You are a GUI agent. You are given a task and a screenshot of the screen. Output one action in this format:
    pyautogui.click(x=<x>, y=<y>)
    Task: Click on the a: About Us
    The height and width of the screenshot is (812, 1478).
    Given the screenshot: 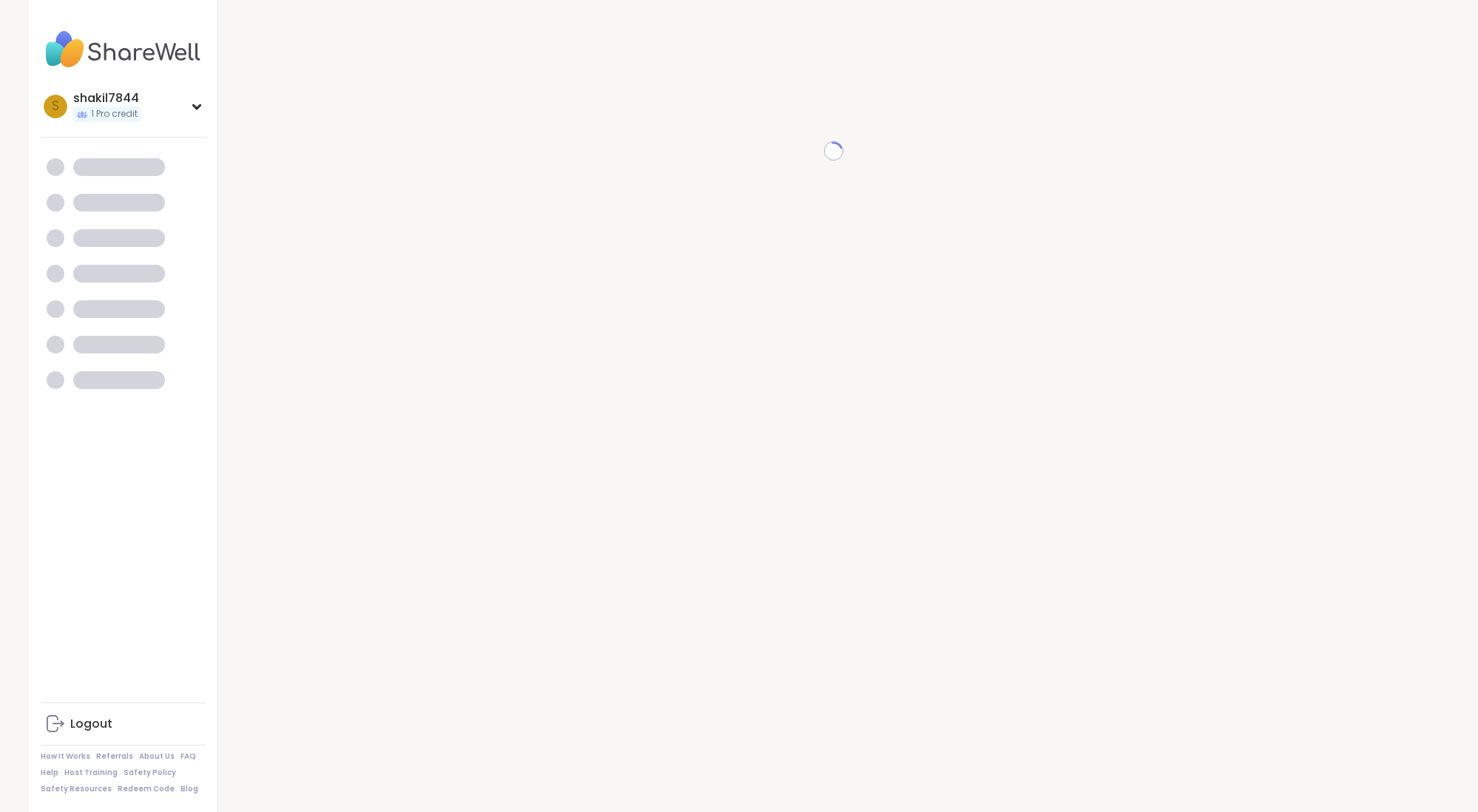 What is the action you would take?
    pyautogui.click(x=156, y=756)
    